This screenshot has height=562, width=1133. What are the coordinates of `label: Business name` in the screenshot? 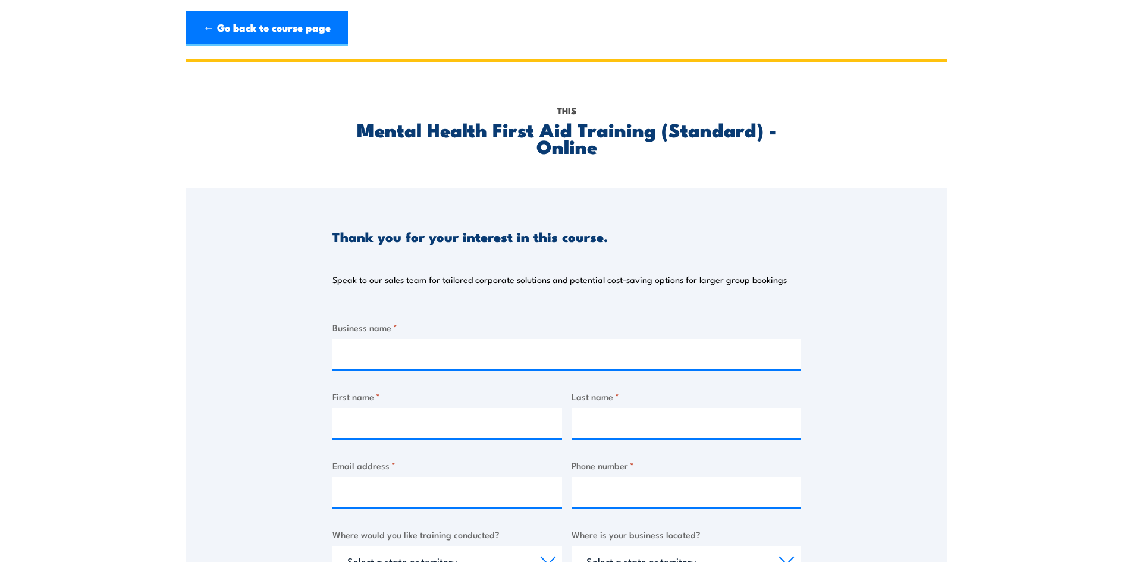 It's located at (566, 327).